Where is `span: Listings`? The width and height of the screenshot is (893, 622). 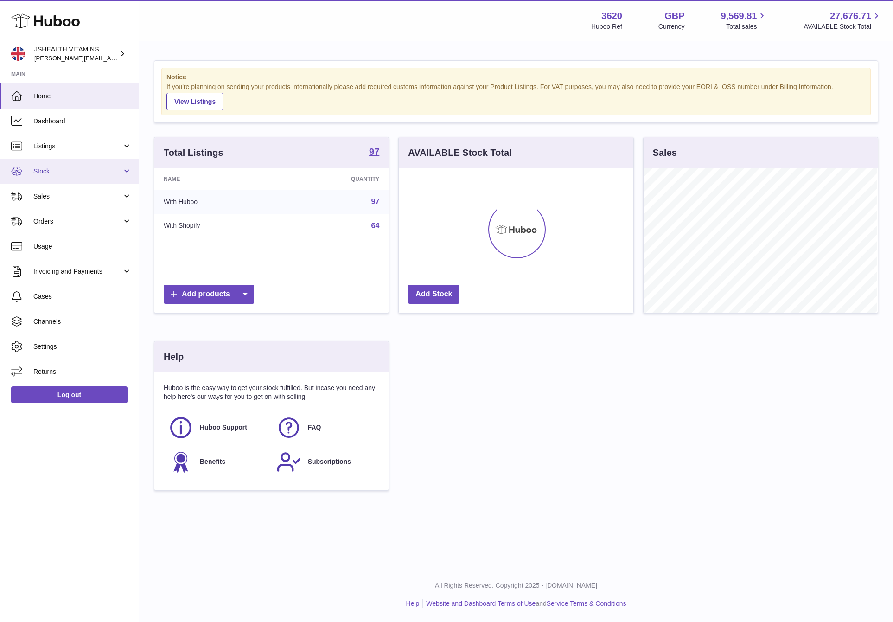
span: Listings is located at coordinates (77, 146).